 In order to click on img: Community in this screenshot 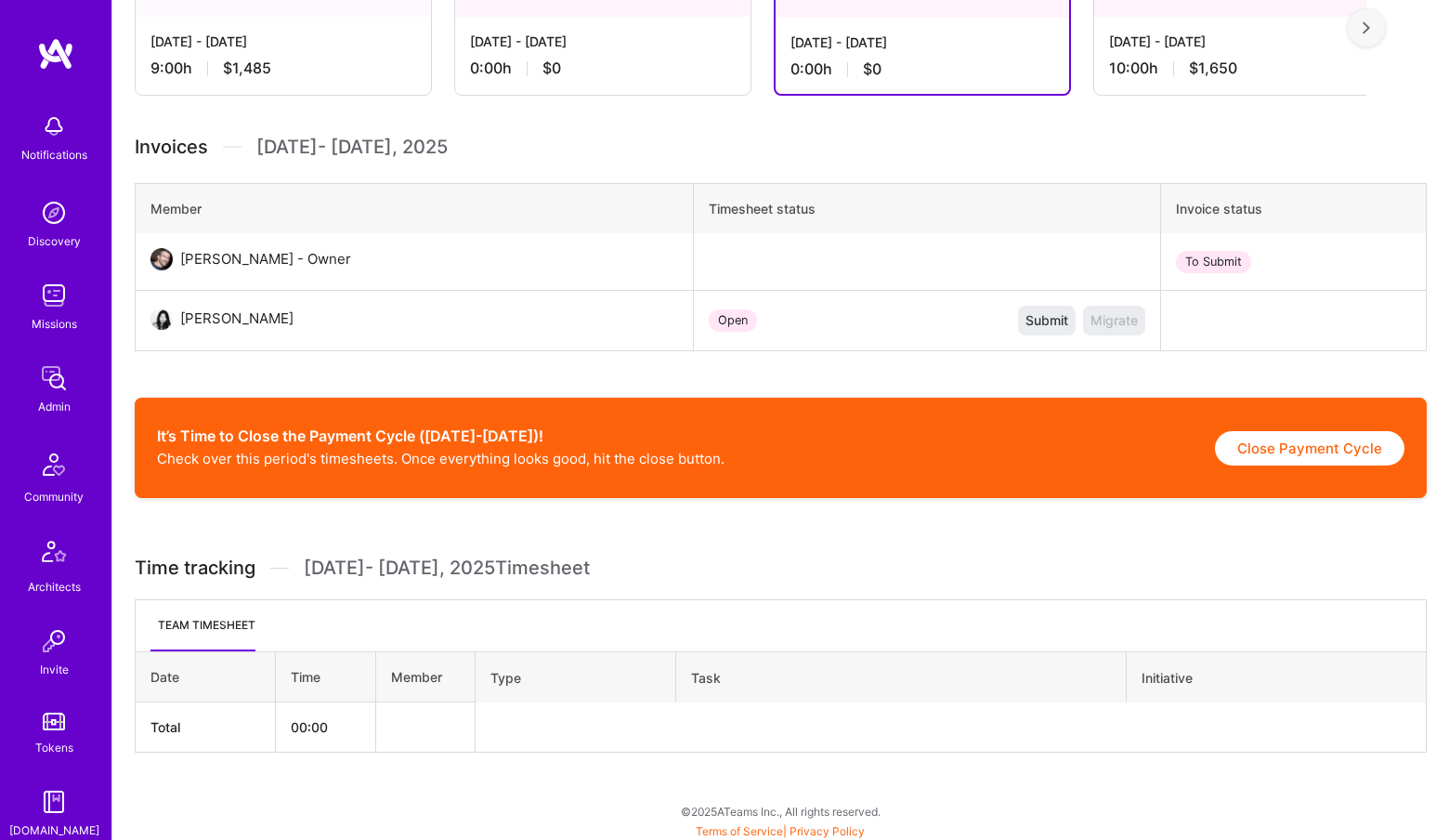, I will do `click(54, 464)`.